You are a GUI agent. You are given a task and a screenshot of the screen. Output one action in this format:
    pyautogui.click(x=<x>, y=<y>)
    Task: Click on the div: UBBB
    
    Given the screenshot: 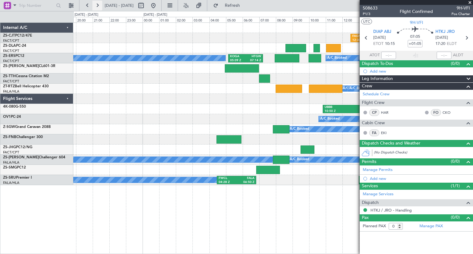 What is the action you would take?
    pyautogui.click(x=372, y=107)
    